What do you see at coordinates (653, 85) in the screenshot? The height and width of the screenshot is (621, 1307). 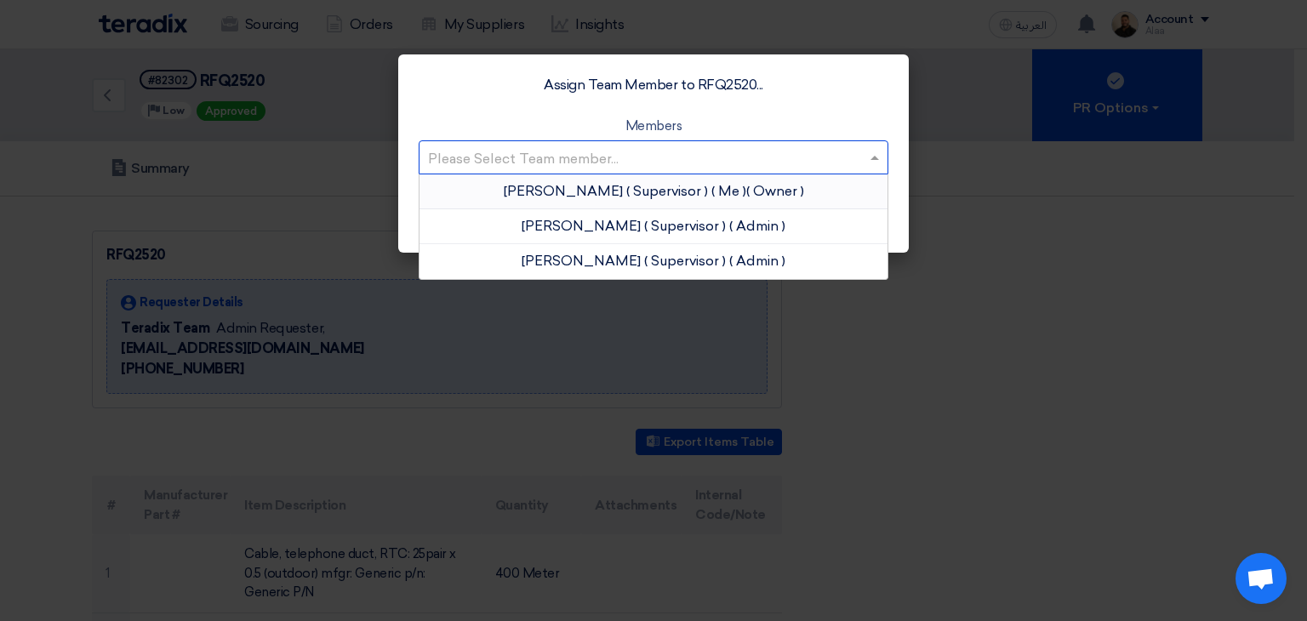 I see `div: Assign Team Member to RFQ2520...` at bounding box center [653, 85].